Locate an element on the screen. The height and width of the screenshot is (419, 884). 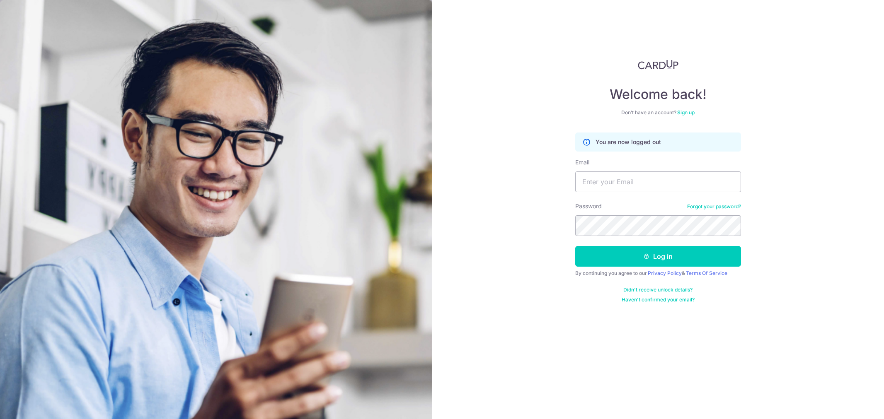
h4: Welcome back! is located at coordinates (658, 95).